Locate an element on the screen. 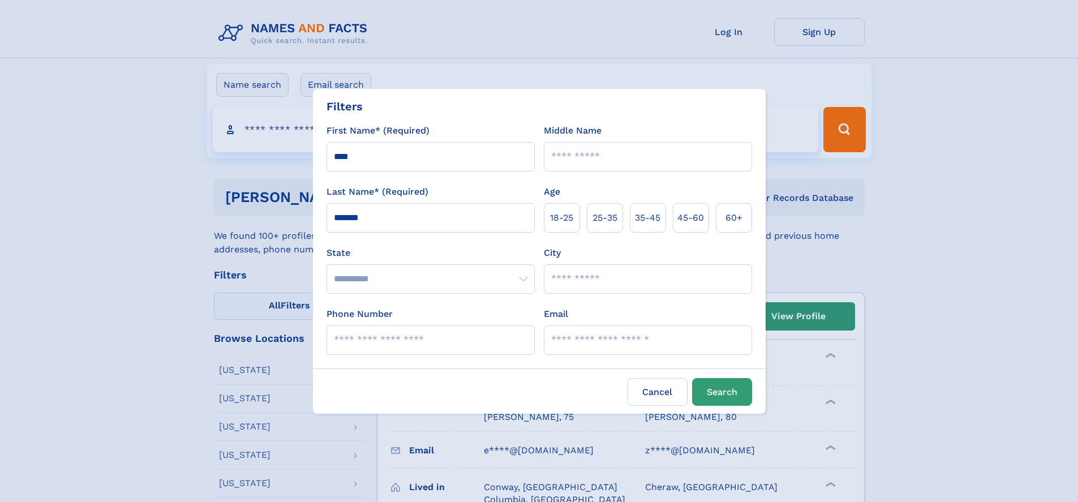  label: City is located at coordinates (552, 253).